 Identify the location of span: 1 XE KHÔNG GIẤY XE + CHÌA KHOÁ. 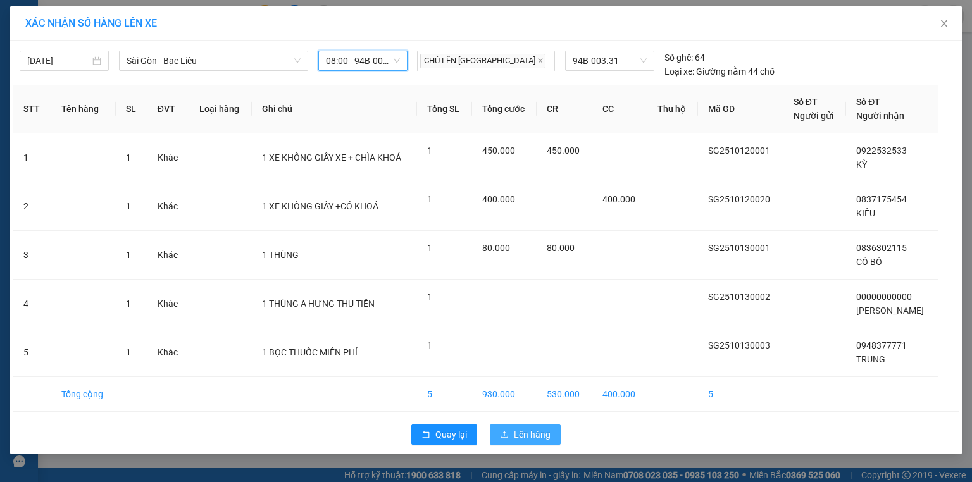
(332, 158).